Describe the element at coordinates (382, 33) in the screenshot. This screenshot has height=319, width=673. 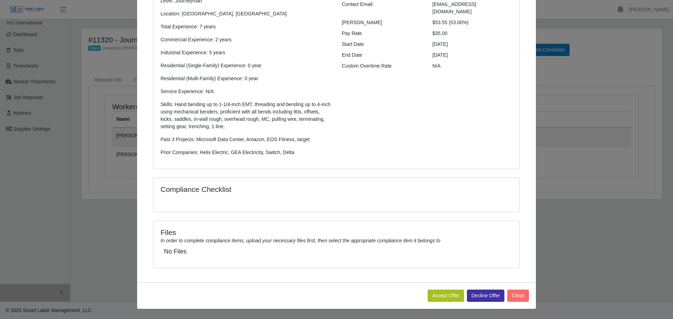
I see `div: Pay Rate` at that location.